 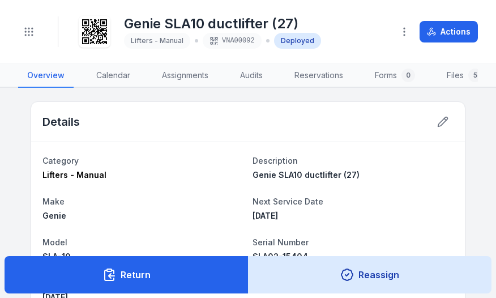 What do you see at coordinates (448, 32) in the screenshot?
I see `button: Actions` at bounding box center [448, 32].